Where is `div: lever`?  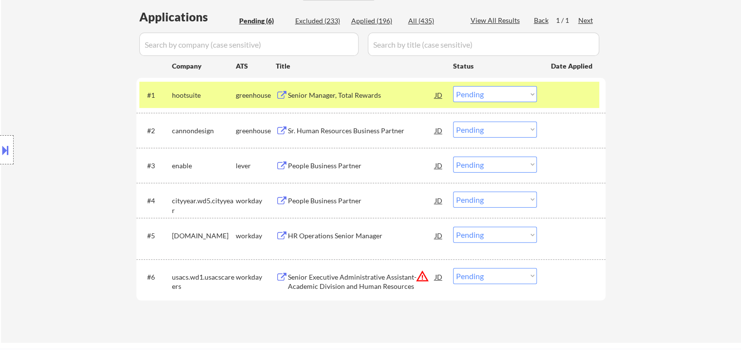
div: lever is located at coordinates (256, 166).